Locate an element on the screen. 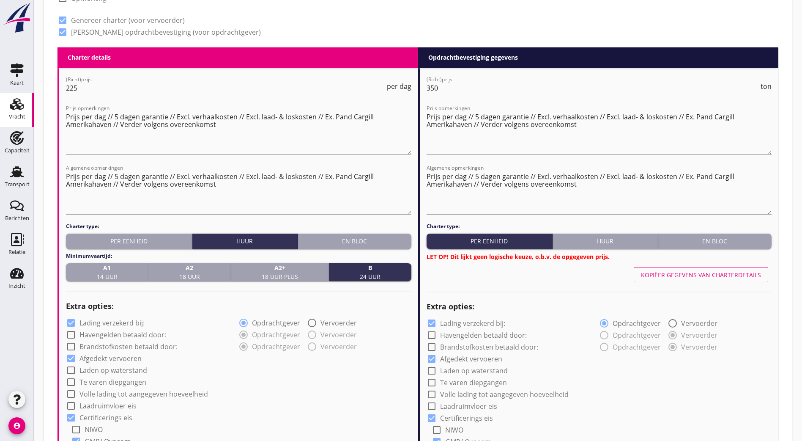 The height and width of the screenshot is (441, 802). span: 24 uur is located at coordinates (370, 272).